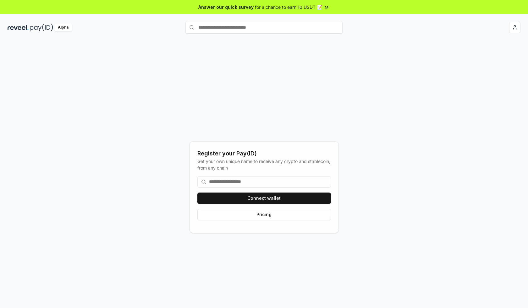 The image size is (528, 308). What do you see at coordinates (63, 27) in the screenshot?
I see `div: Alpha` at bounding box center [63, 27].